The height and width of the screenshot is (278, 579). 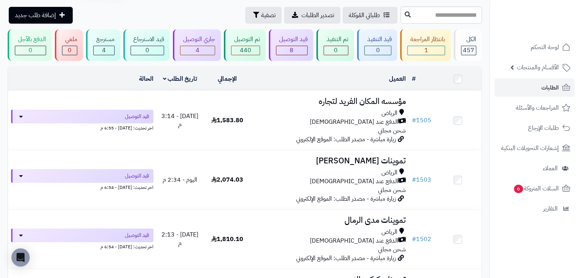 I want to click on a: #1502, so click(x=421, y=239).